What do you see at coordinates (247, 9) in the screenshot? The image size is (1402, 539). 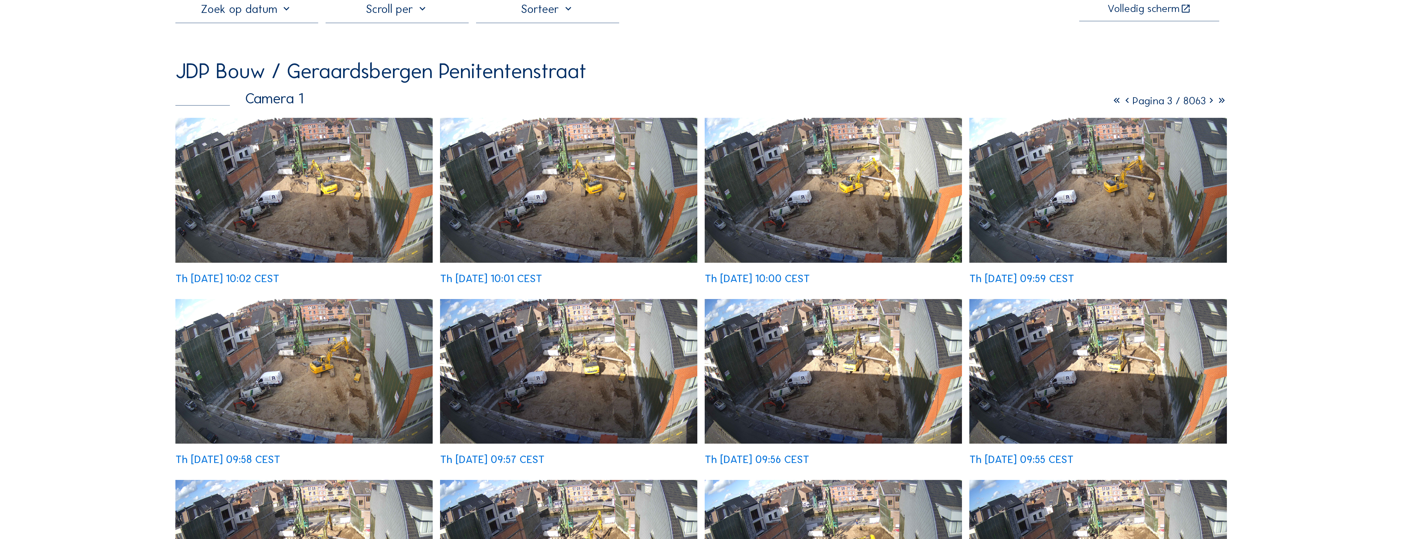 I see `input: Zoek op datum 󰅀` at bounding box center [247, 9].